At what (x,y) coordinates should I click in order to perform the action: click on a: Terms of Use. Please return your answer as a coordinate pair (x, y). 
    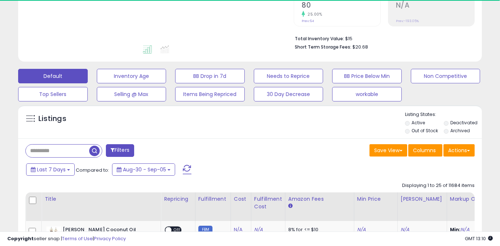
    Looking at the image, I should click on (77, 239).